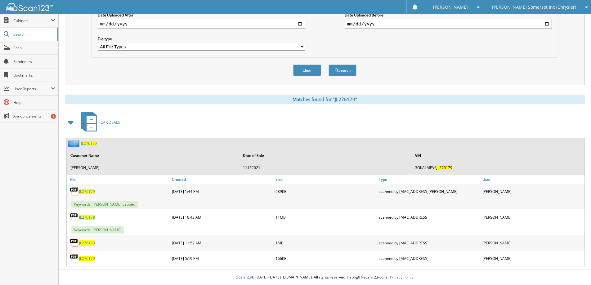 The width and height of the screenshot is (591, 285). Describe the element at coordinates (153, 155) in the screenshot. I see `th: Customer Name` at that location.